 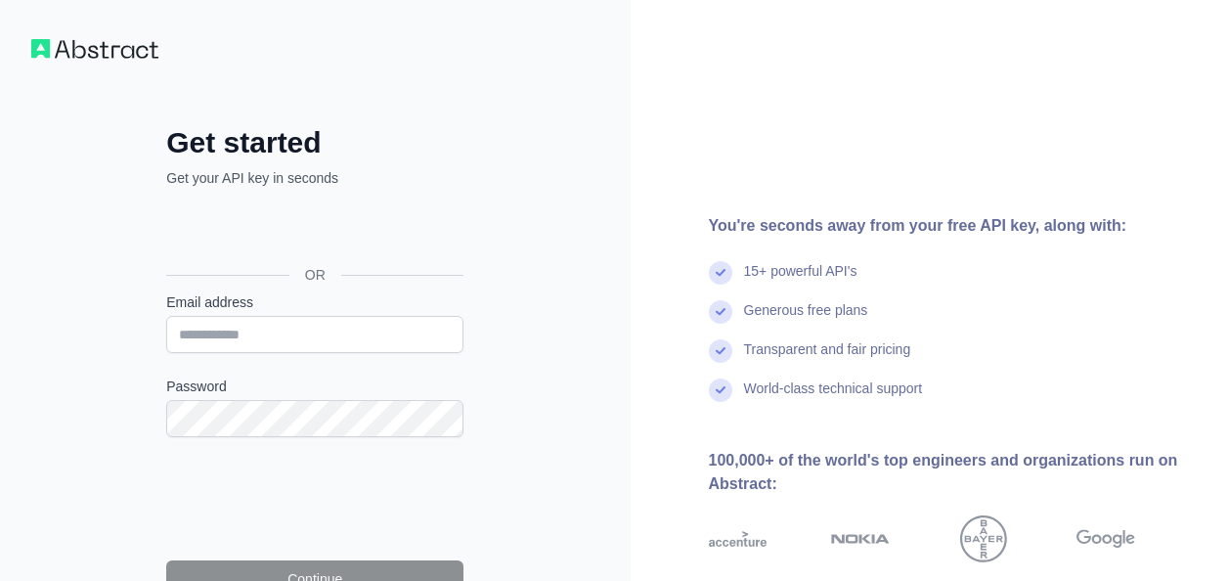 I want to click on div: 100,000+ of the world's top engineers and organizations run on Abstract:, so click(x=953, y=472).